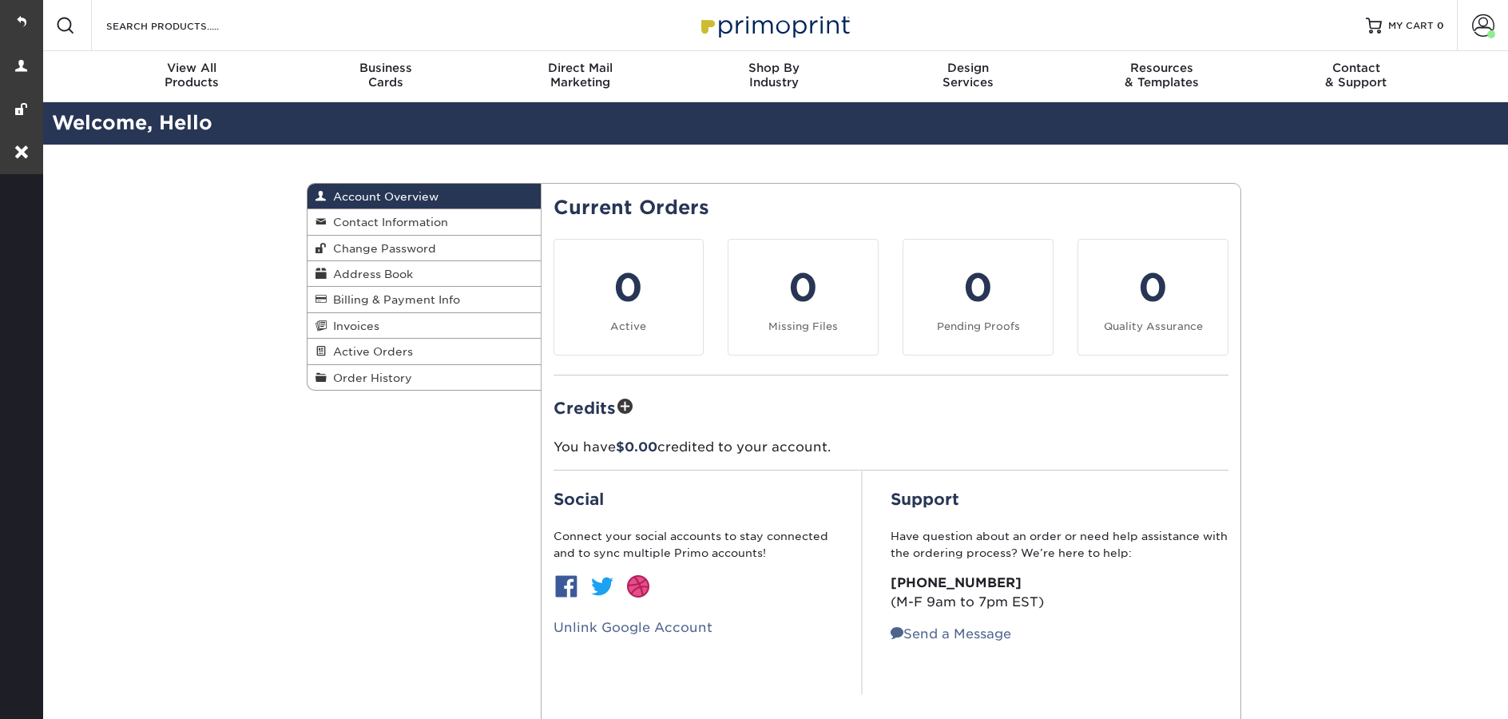 This screenshot has height=719, width=1508. What do you see at coordinates (967, 77) in the screenshot?
I see `a: DesignServices` at bounding box center [967, 77].